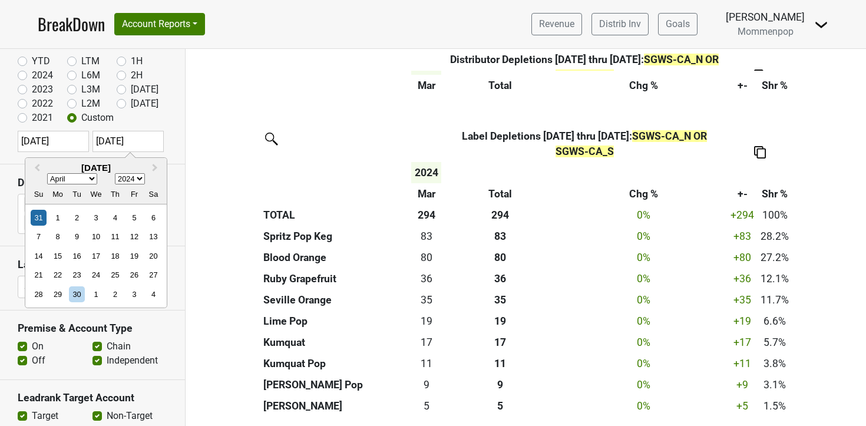 This screenshot has width=866, height=426. What do you see at coordinates (134, 275) in the screenshot?
I see `div: Choose Friday, April 26th, 2024` at bounding box center [134, 275].